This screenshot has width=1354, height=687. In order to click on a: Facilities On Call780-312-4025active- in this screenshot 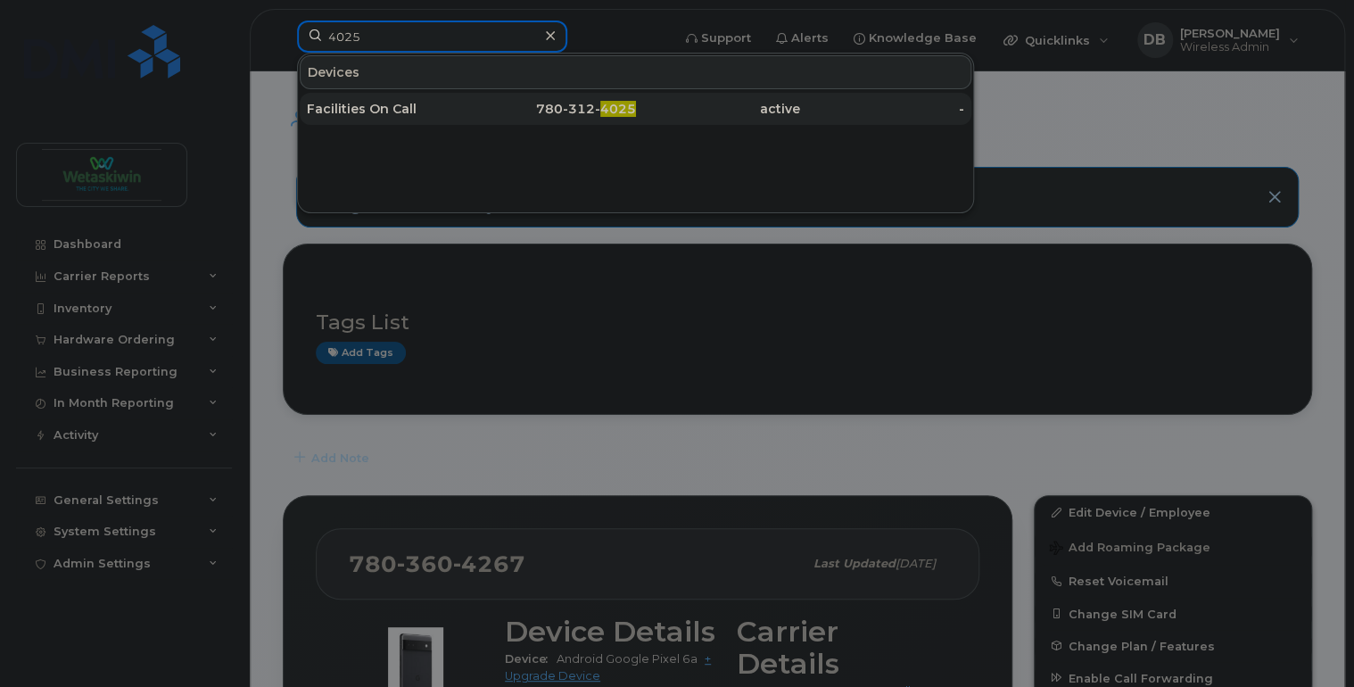, I will do `click(635, 109)`.